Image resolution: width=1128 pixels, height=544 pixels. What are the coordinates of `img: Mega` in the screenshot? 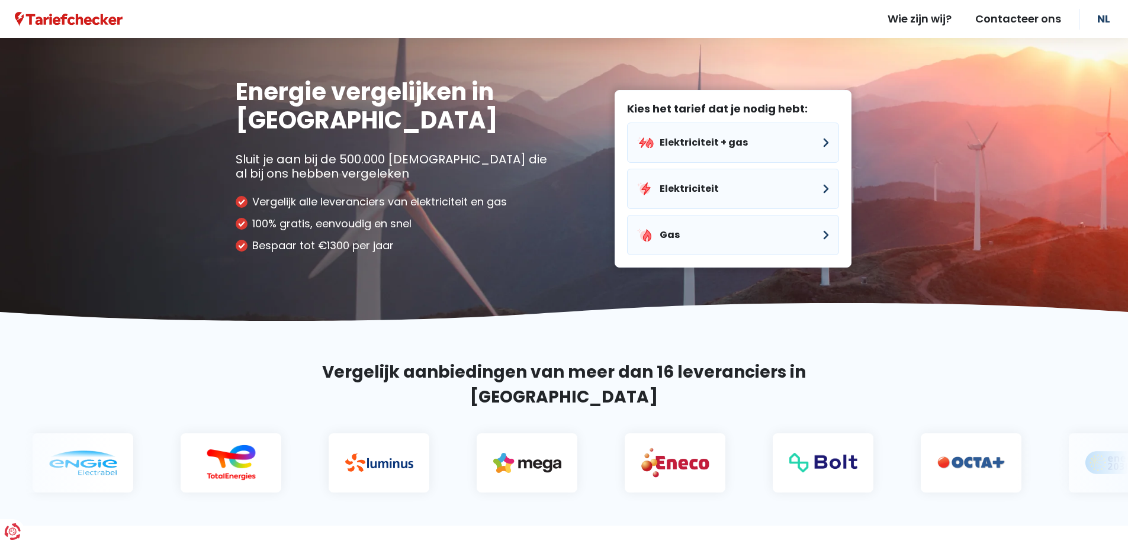 It's located at (526, 463).